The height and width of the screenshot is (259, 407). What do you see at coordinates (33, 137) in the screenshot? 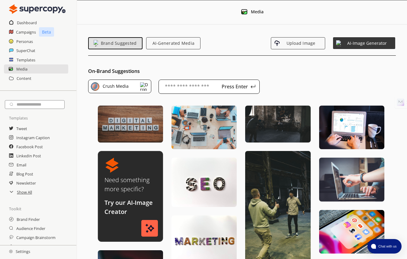
I see `h2: Instagram Caption` at bounding box center [33, 137].